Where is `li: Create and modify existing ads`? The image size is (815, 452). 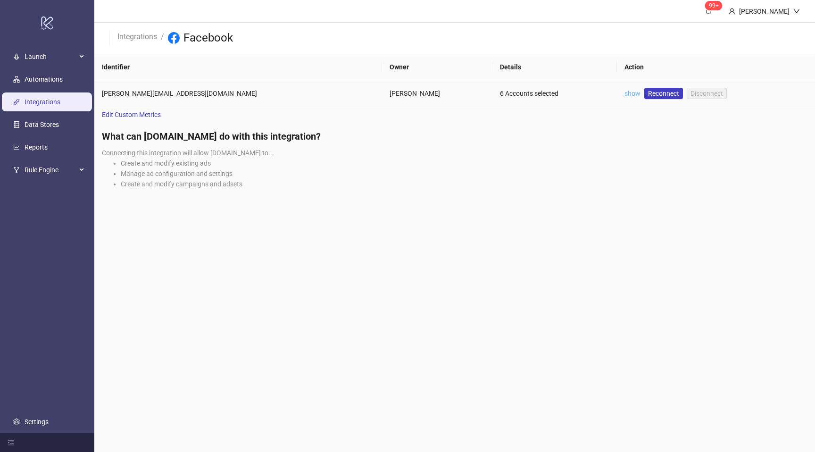
li: Create and modify existing ads is located at coordinates (464, 163).